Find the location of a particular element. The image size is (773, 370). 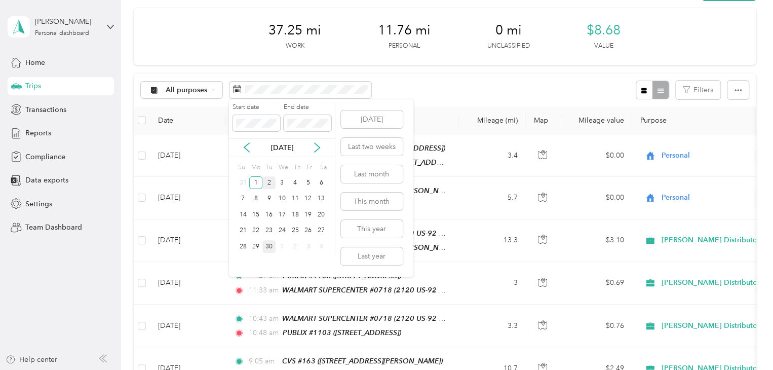

span: 37.25 mi is located at coordinates (295, 30).